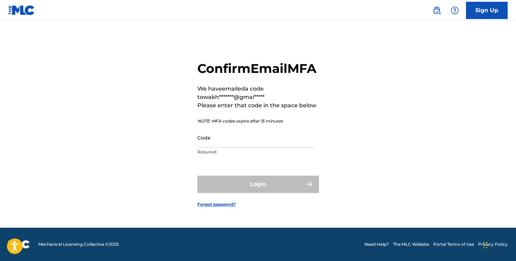 This screenshot has height=261, width=516. I want to click on img: MLC Logo, so click(22, 10).